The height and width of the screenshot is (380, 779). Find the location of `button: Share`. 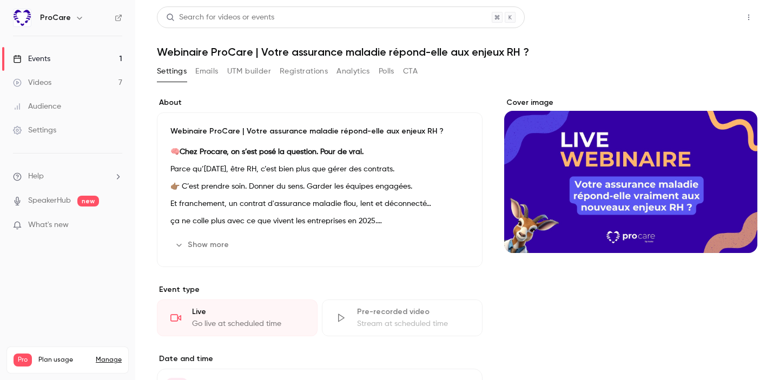

button: Share is located at coordinates (709, 17).